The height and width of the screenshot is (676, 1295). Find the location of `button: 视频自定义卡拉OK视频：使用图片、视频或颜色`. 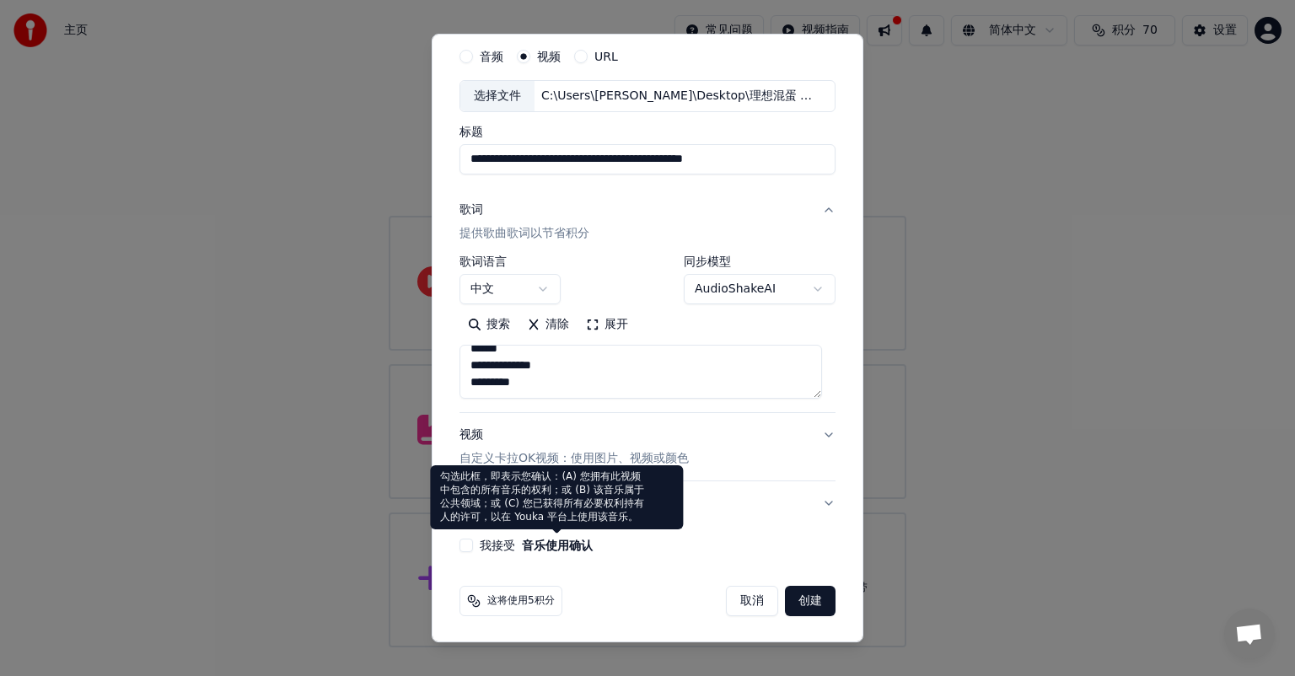

button: 视频自定义卡拉OK视频：使用图片、视频或颜色 is located at coordinates (647, 447).